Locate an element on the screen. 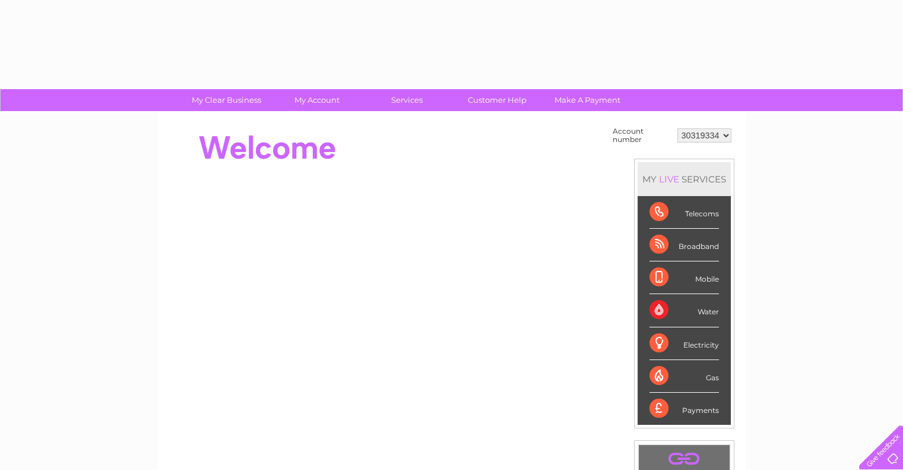 This screenshot has width=903, height=470. a: Customer Help is located at coordinates (497, 100).